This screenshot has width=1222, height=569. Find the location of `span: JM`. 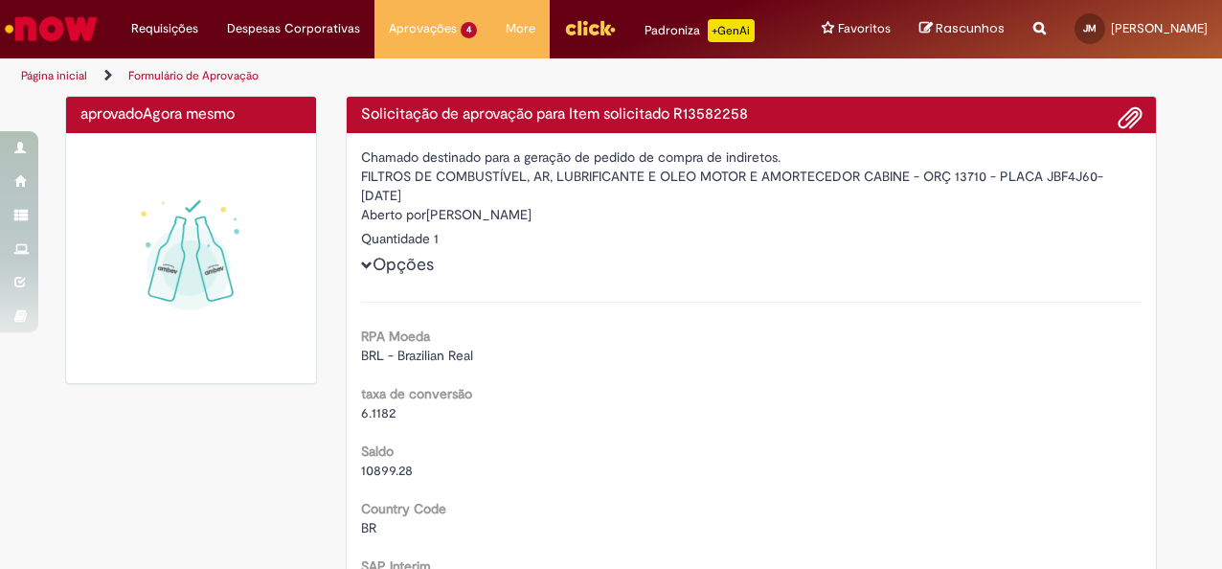

span: JM is located at coordinates (1090, 28).